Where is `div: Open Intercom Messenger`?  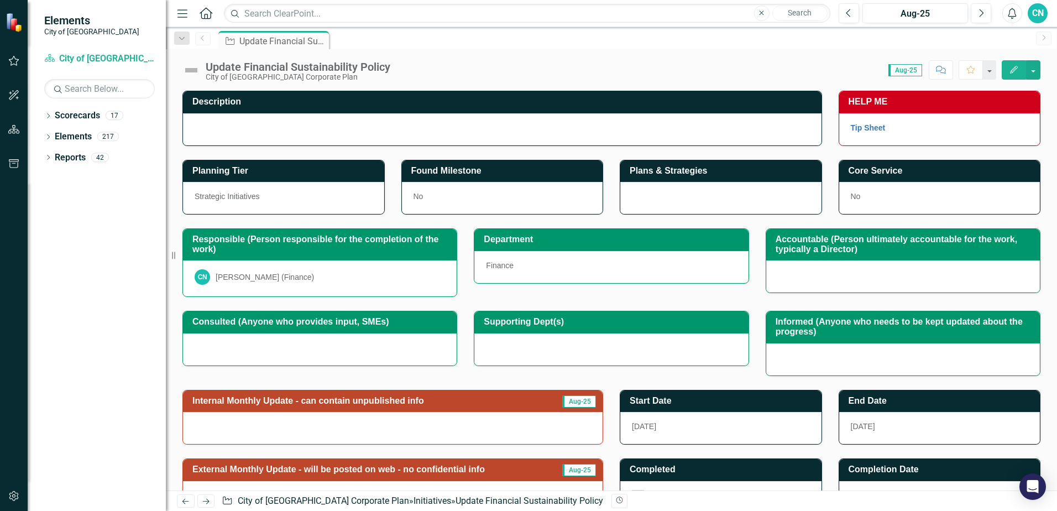
div: Open Intercom Messenger is located at coordinates (1033, 487).